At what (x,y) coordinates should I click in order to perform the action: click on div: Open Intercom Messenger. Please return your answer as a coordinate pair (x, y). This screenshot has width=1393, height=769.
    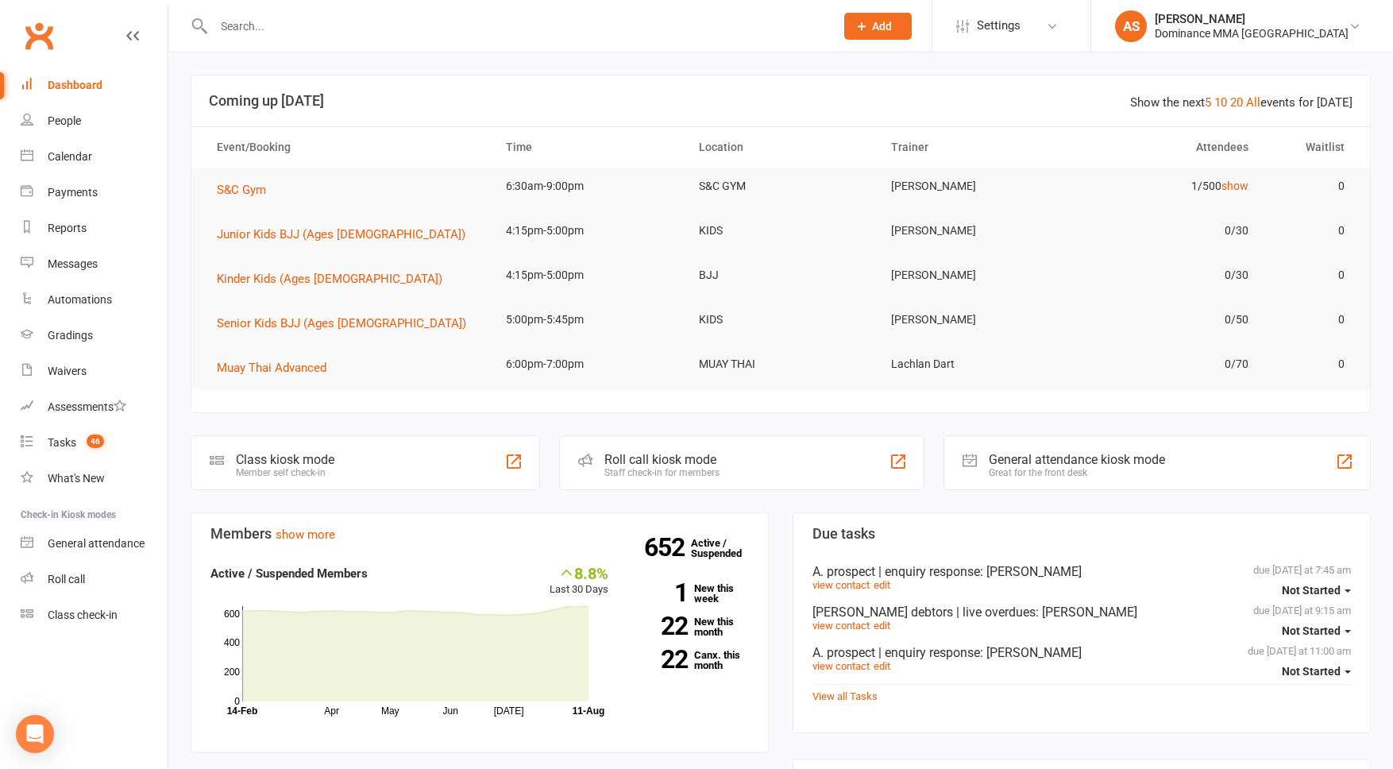
    Looking at the image, I should click on (35, 734).